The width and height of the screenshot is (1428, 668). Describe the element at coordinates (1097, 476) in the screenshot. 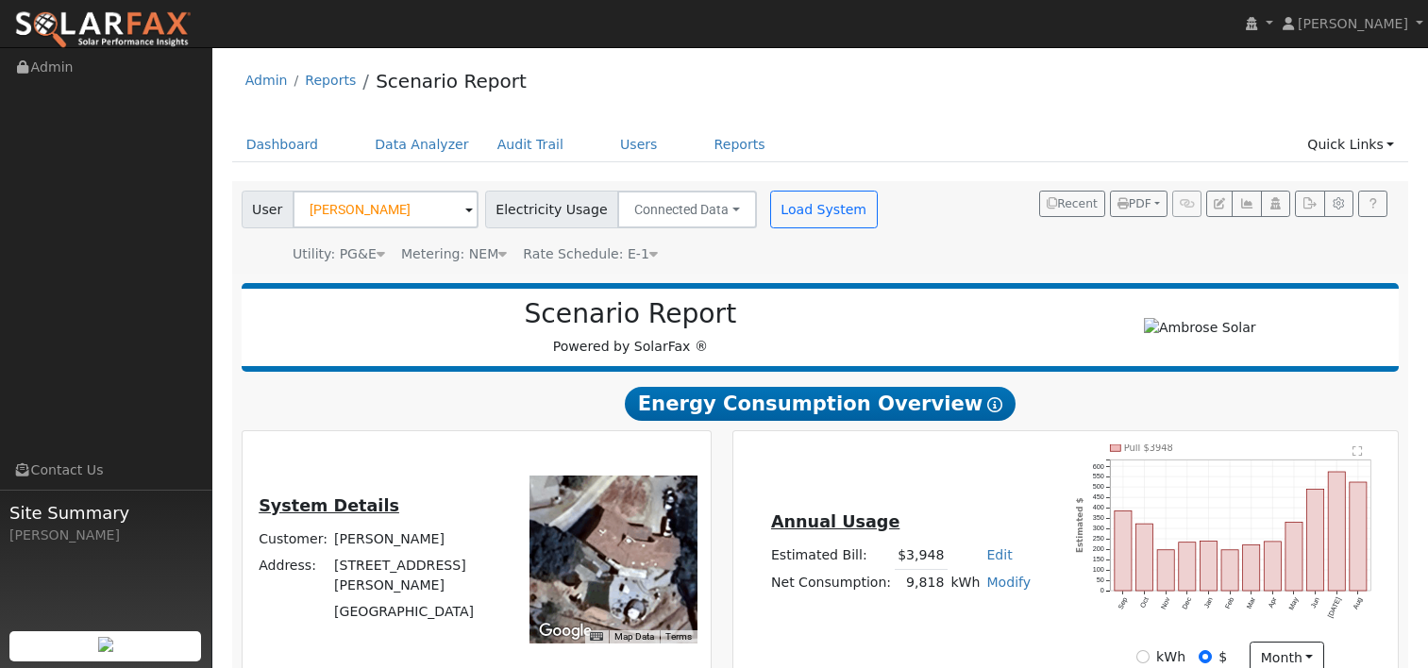

I see `text: 550` at that location.